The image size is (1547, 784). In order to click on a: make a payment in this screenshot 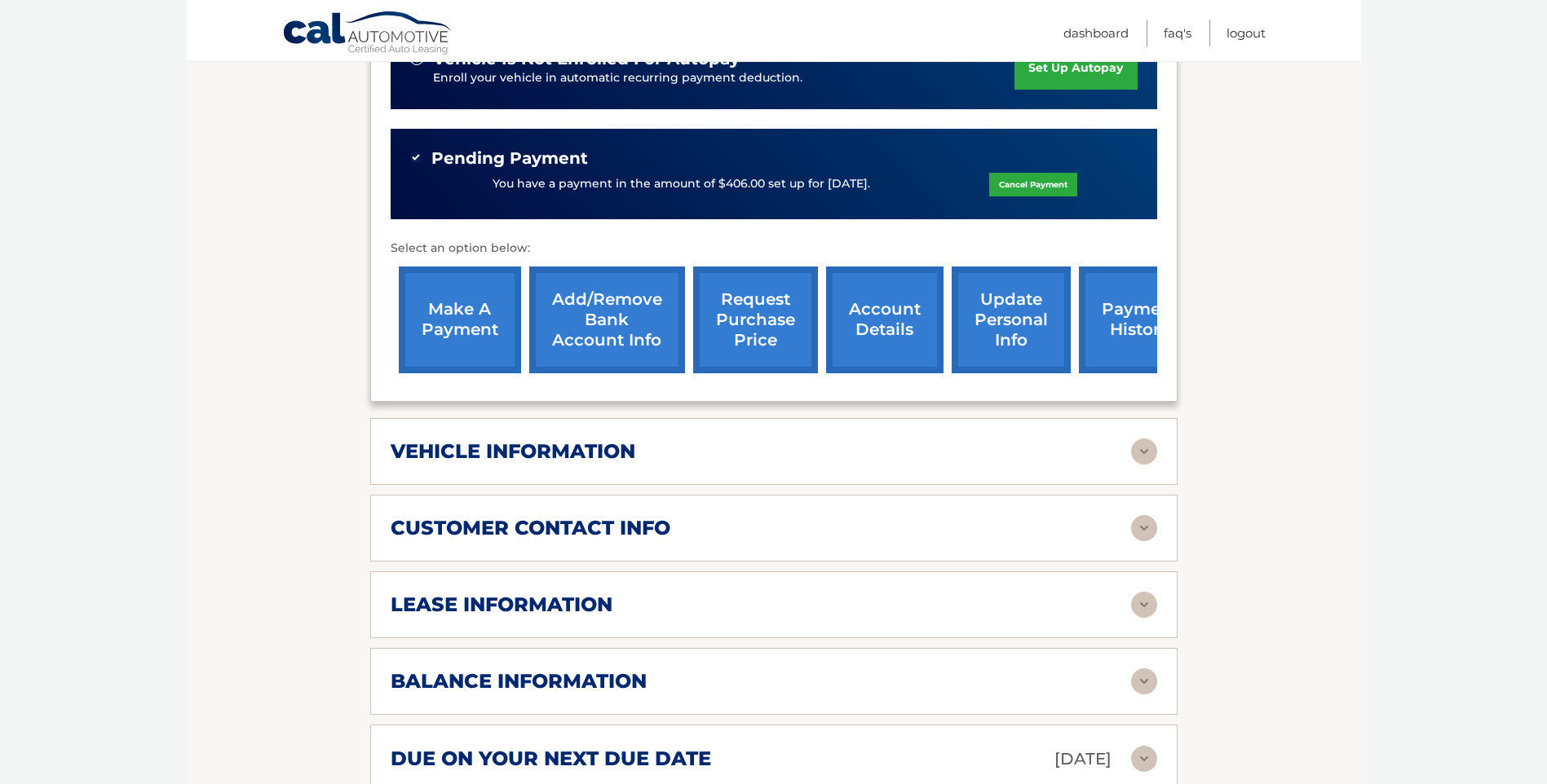, I will do `click(460, 320)`.